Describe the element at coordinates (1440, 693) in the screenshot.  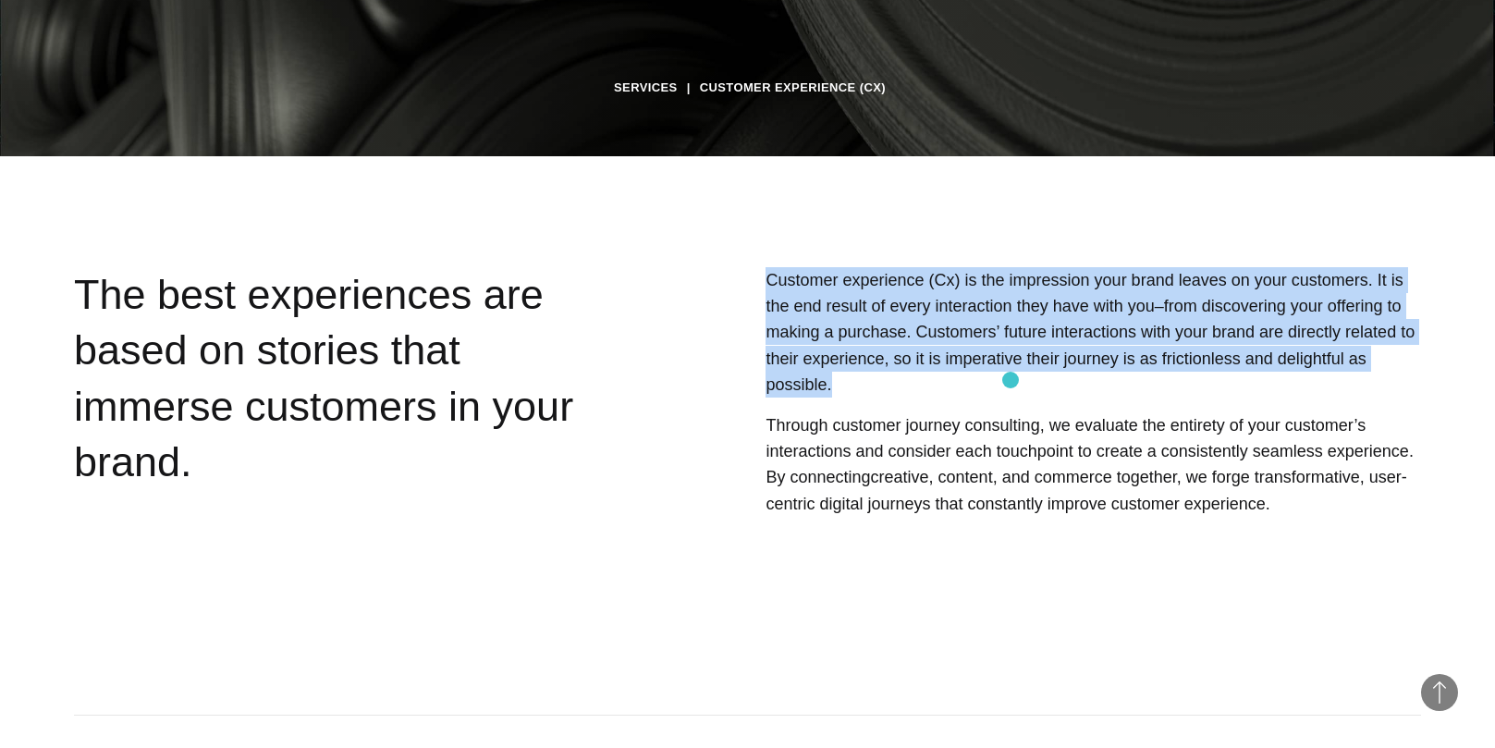
I see `button: Back to Top` at that location.